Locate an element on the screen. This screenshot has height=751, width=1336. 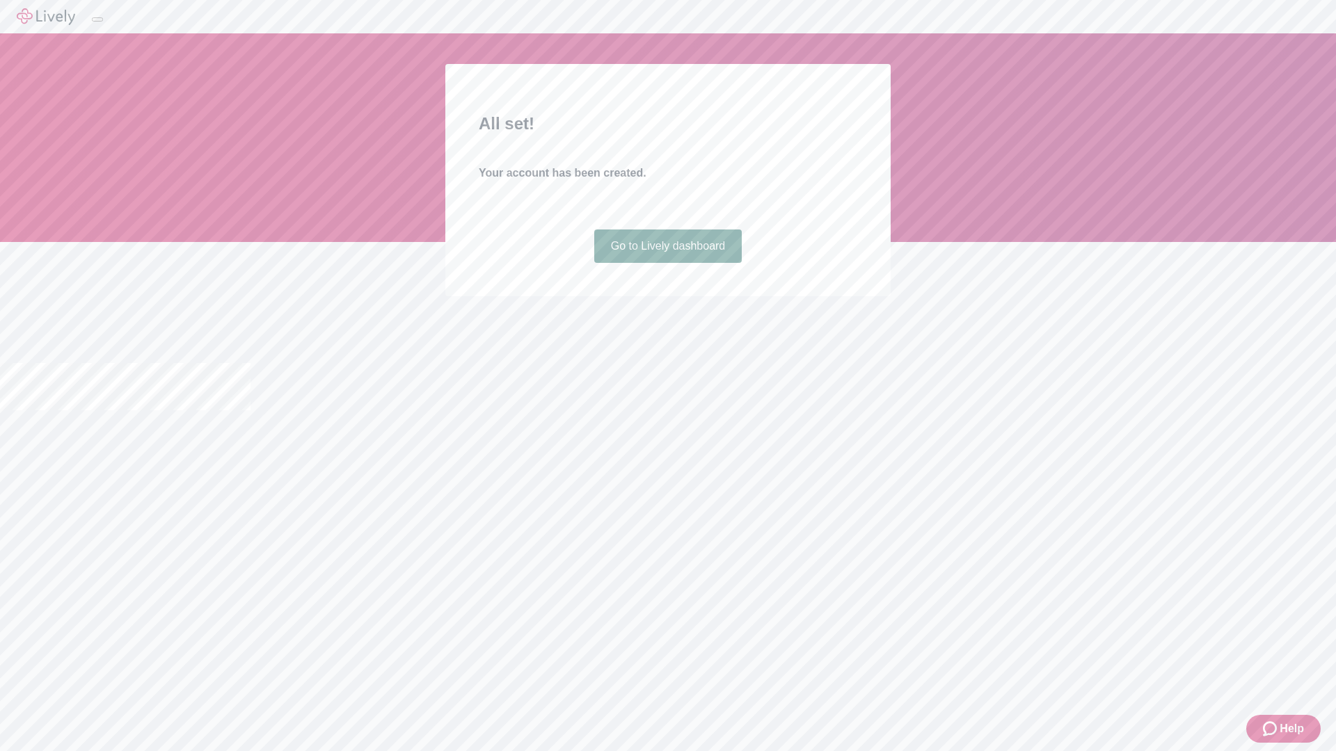
button: Log out is located at coordinates (97, 19).